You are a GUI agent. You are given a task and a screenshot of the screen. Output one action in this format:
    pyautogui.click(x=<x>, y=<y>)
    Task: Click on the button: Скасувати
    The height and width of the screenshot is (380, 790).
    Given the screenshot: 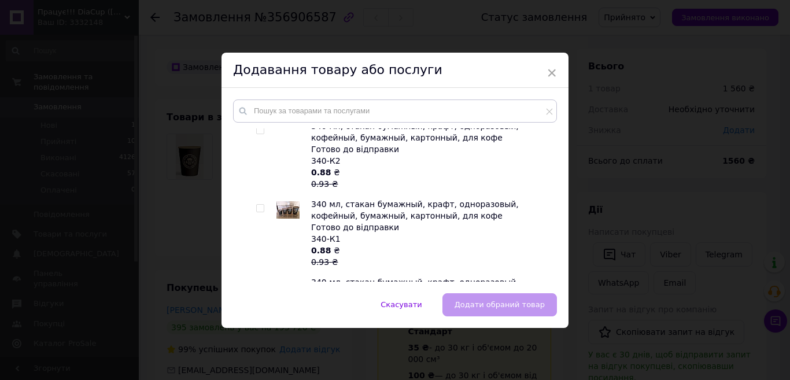 What is the action you would take?
    pyautogui.click(x=401, y=305)
    